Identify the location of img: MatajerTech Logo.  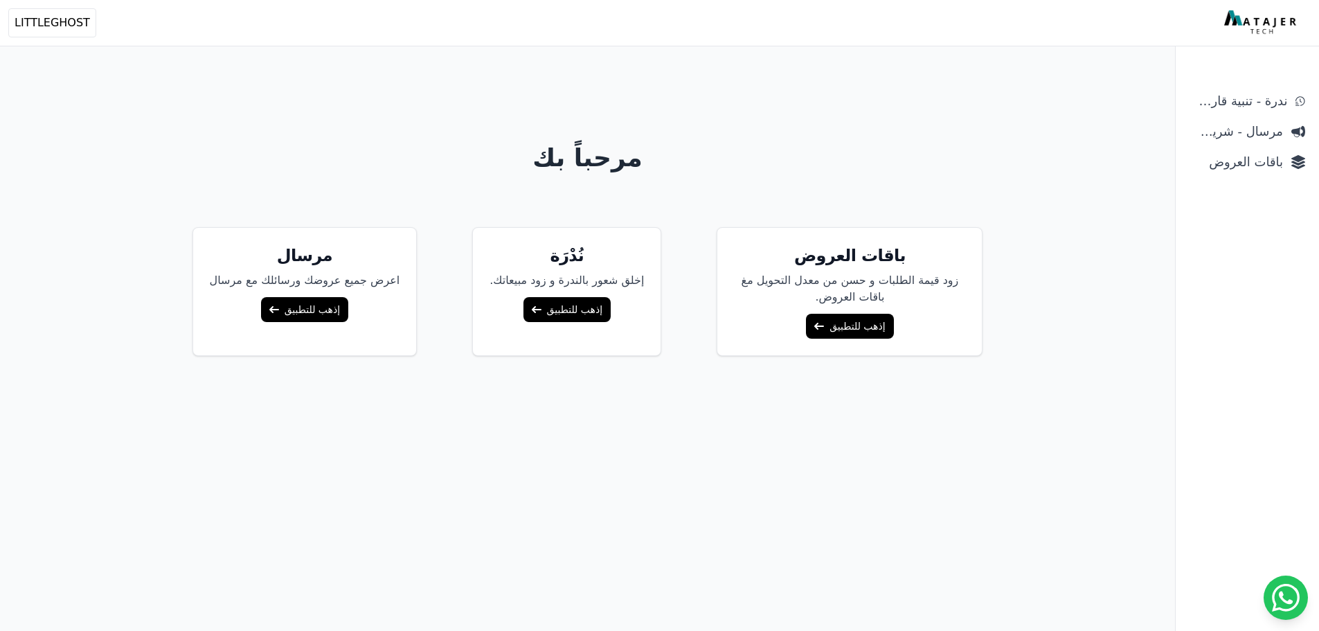
(1262, 23).